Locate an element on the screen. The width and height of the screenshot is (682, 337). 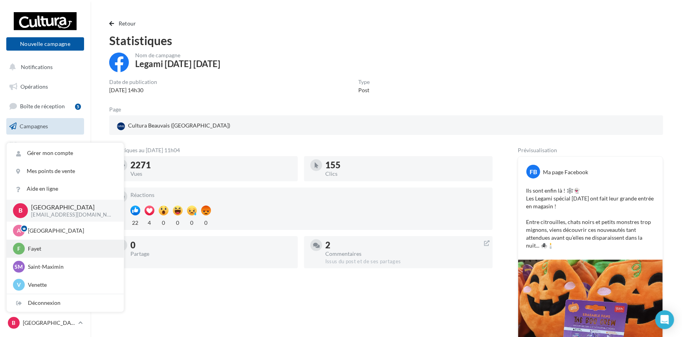
div: Réactions is located at coordinates (308, 195).